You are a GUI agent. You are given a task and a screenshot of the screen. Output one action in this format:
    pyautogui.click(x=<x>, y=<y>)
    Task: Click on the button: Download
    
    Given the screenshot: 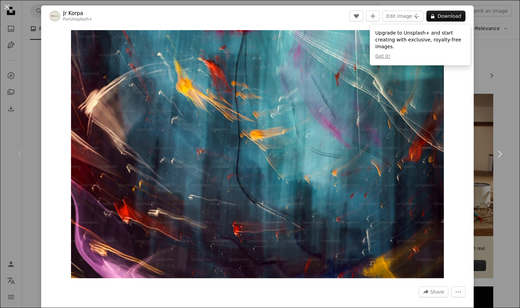 What is the action you would take?
    pyautogui.click(x=446, y=16)
    